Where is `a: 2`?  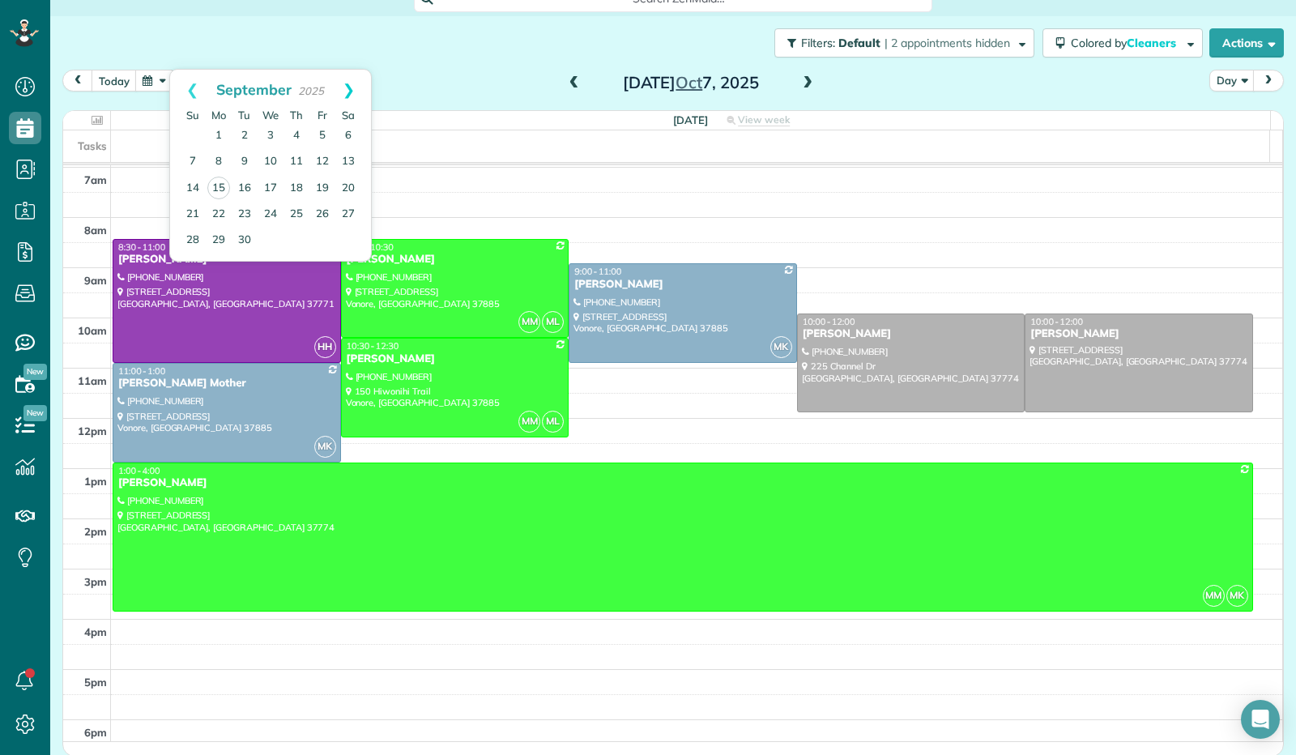 a: 2 is located at coordinates (245, 136).